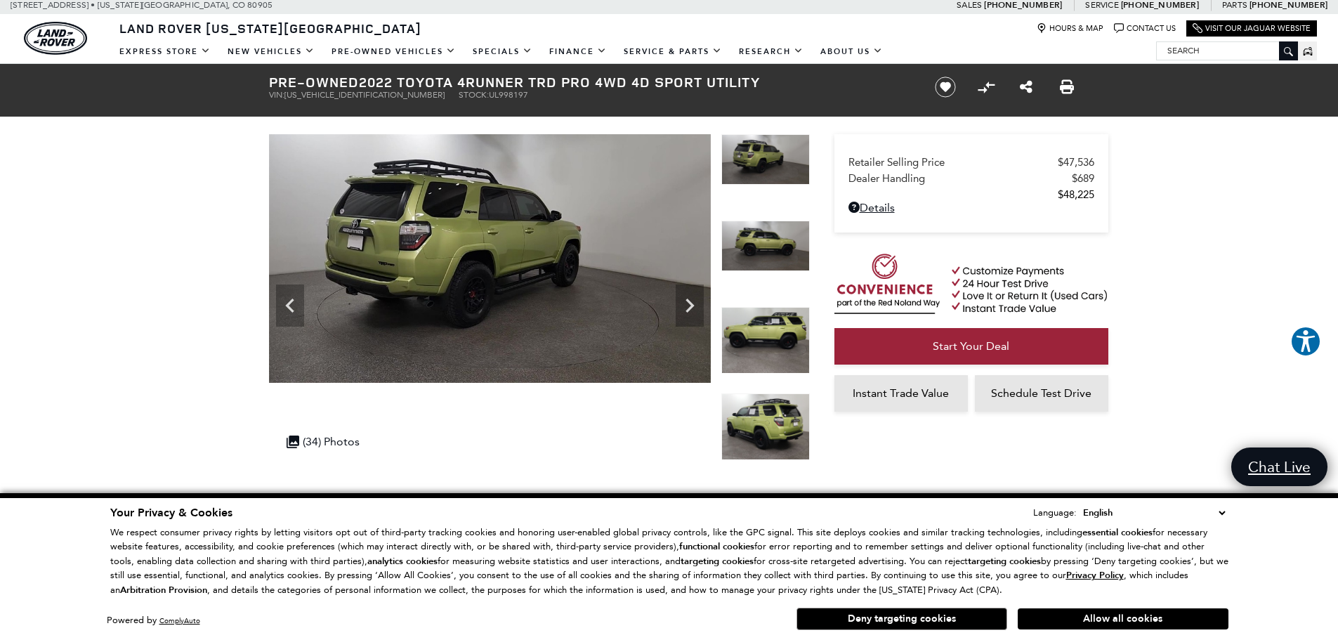  Describe the element at coordinates (1118, 532) in the screenshot. I see `strong: essential cookies` at that location.